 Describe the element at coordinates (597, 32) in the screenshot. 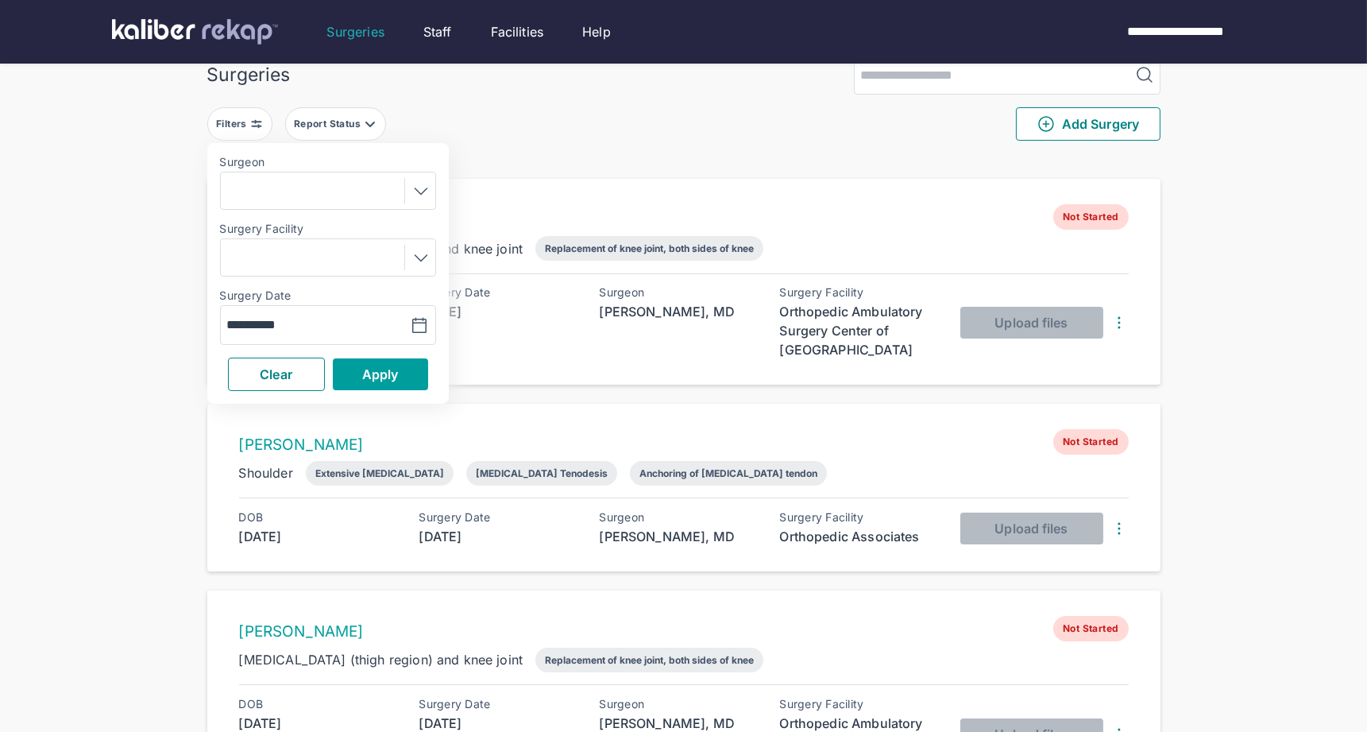

I see `div: Help` at that location.